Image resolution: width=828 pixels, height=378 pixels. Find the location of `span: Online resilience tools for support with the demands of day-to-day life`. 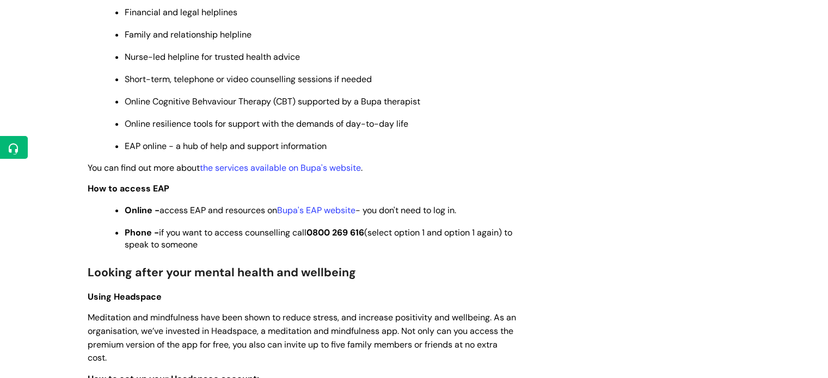

span: Online resilience tools for support with the demands of day-to-day life is located at coordinates (266, 124).